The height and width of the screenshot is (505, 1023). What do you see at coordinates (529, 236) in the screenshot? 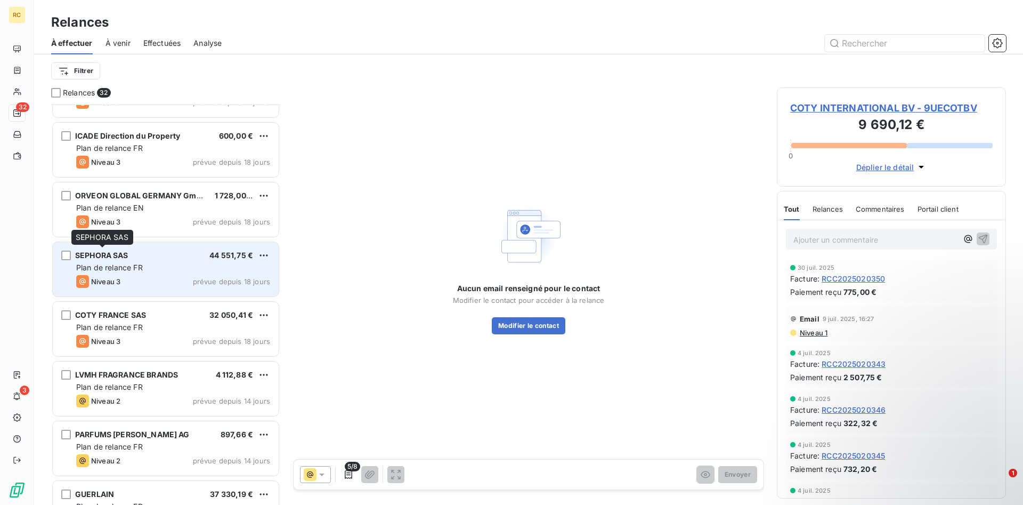
I see `img: Empty state` at bounding box center [529, 236].